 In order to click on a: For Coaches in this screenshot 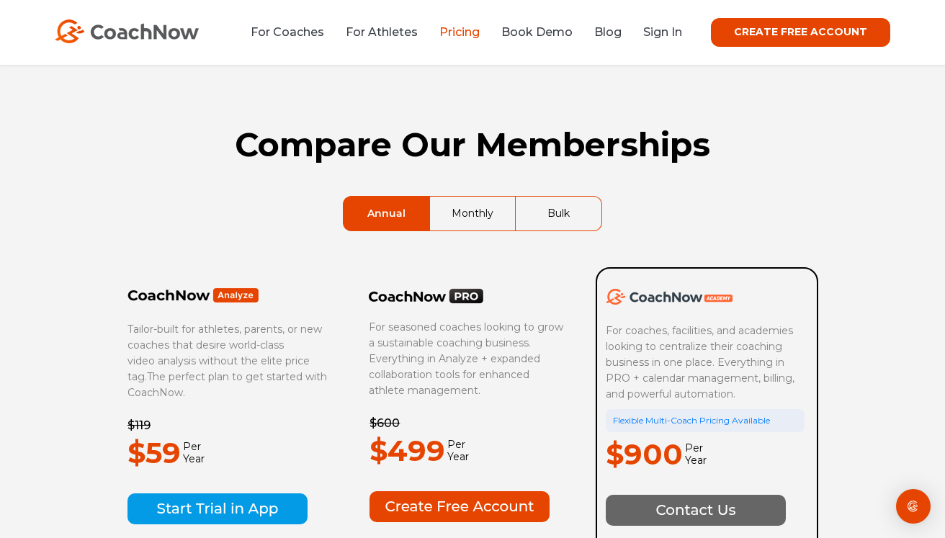, I will do `click(287, 32)`.